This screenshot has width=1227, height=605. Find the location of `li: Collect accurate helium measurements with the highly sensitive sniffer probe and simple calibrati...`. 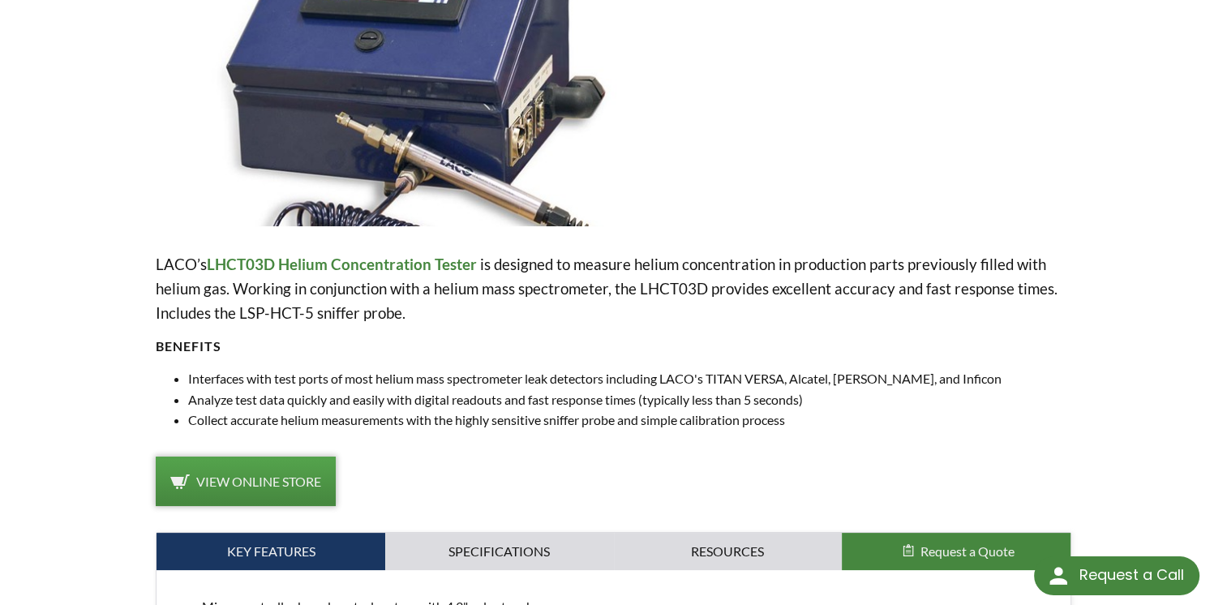

li: Collect accurate helium measurements with the highly sensitive sniffer probe and simple calibrati... is located at coordinates (629, 420).